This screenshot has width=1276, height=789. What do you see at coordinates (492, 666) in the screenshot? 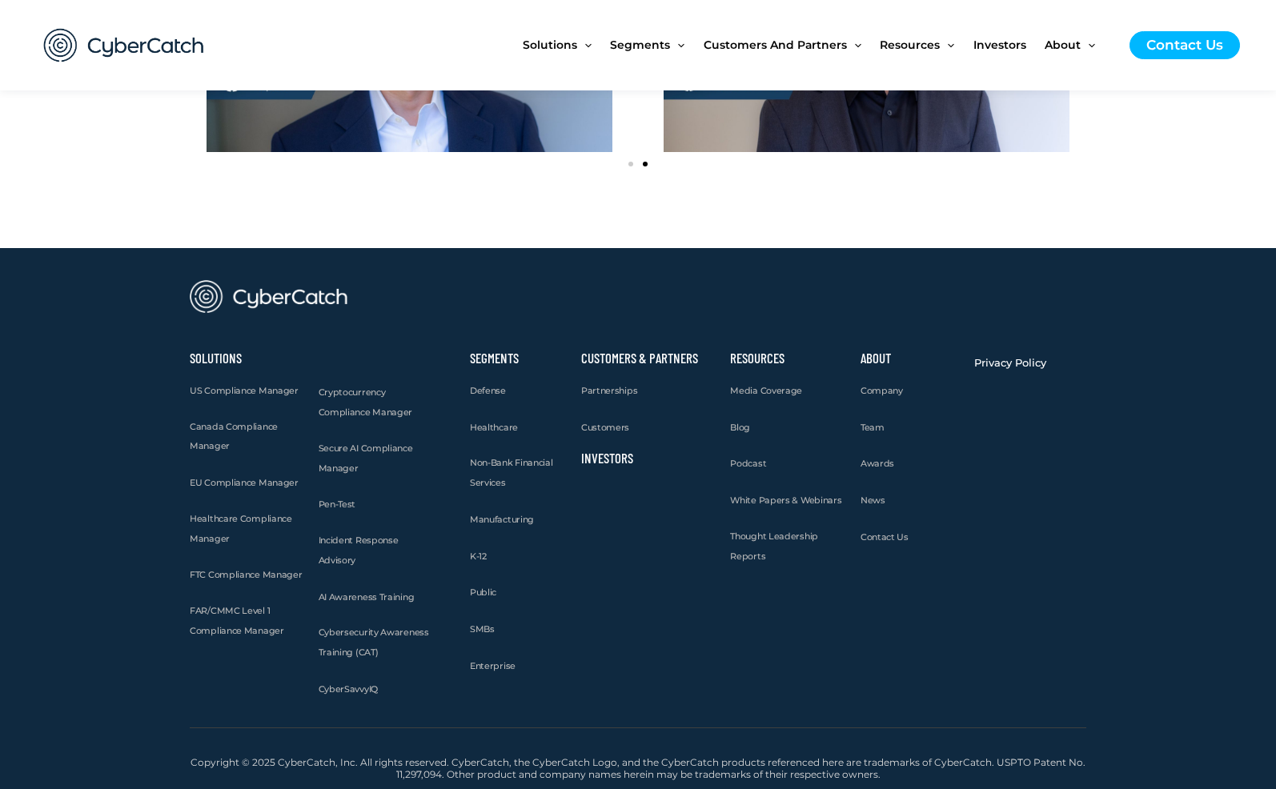
I see `span: Enterprise` at bounding box center [492, 666].